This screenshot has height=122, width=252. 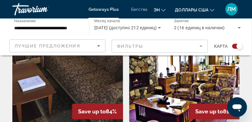 What do you see at coordinates (160, 46) in the screenshot?
I see `button: Фильтр` at bounding box center [160, 46].